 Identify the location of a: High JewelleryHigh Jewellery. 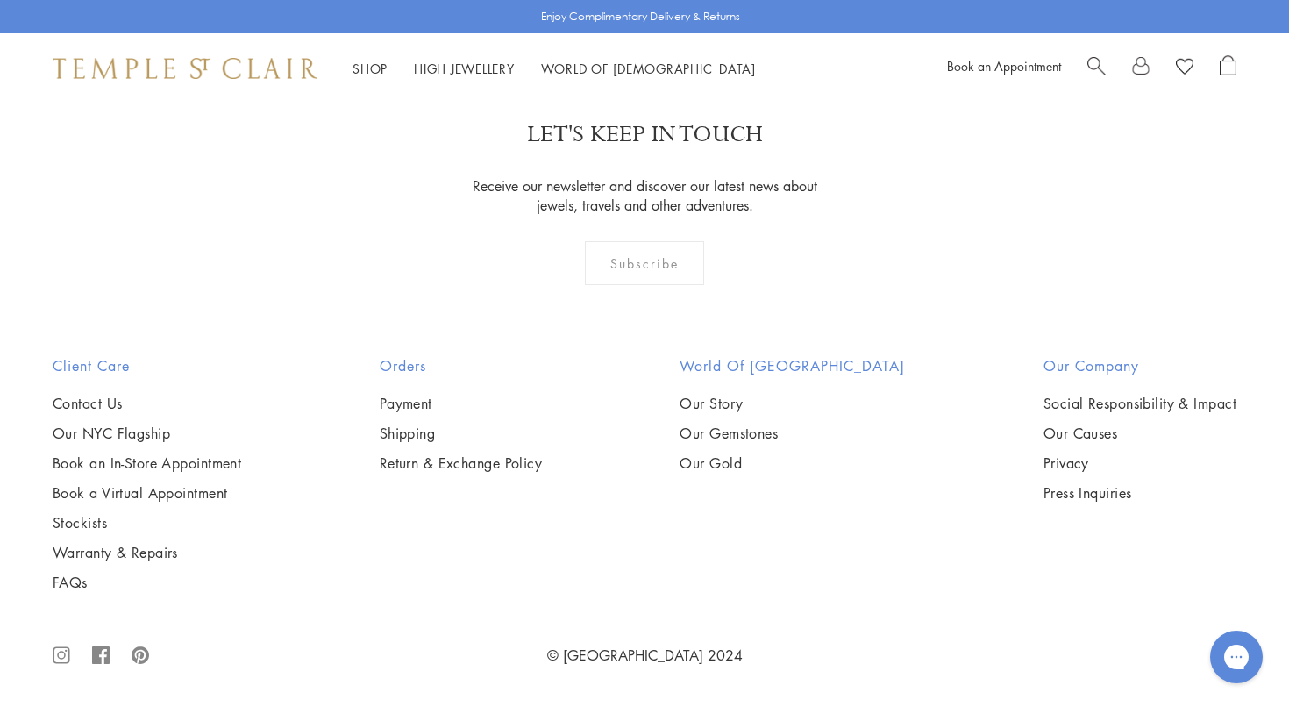
(464, 68).